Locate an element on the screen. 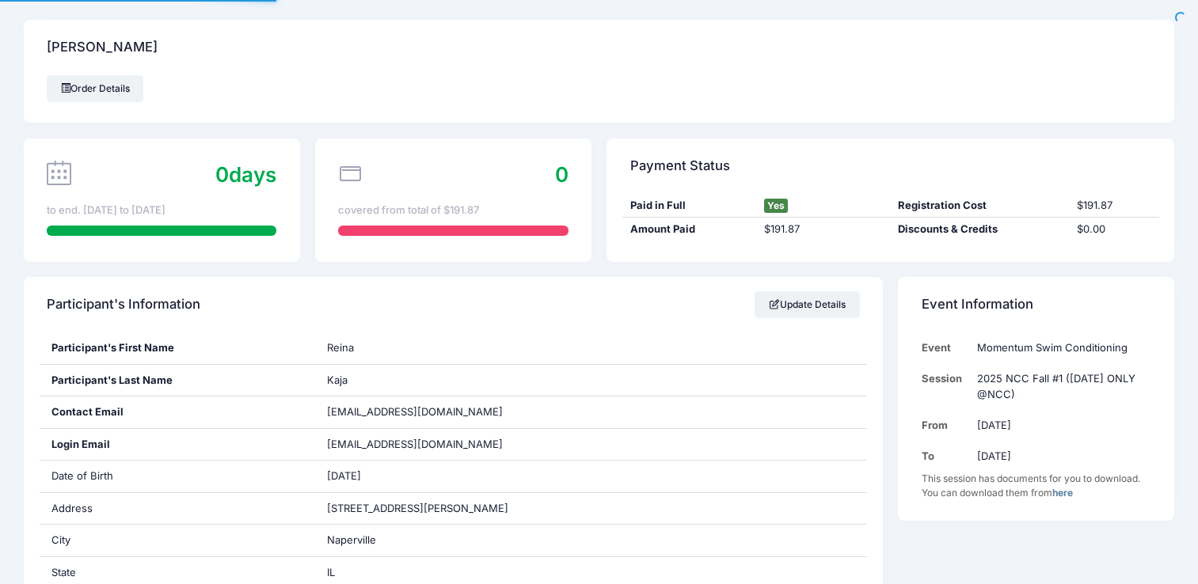 The image size is (1198, 584). h4: Event Information is located at coordinates (977, 305).